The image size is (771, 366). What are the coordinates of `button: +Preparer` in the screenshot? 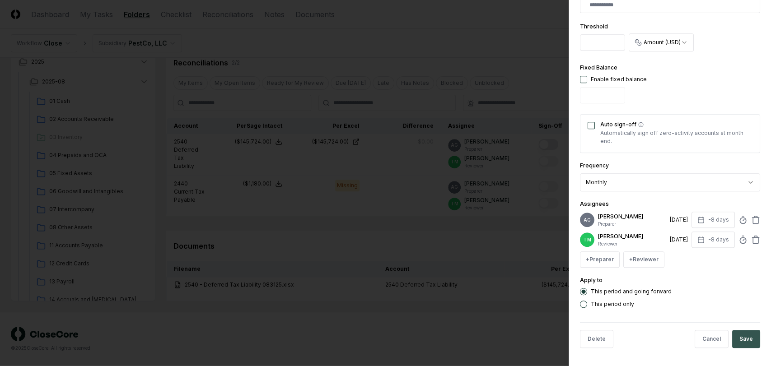 It's located at (600, 260).